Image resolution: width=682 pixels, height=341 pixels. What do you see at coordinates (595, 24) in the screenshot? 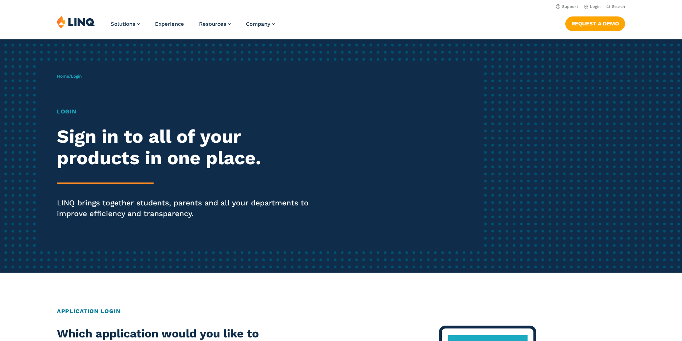
I see `a: Request a Demo` at bounding box center [595, 24].